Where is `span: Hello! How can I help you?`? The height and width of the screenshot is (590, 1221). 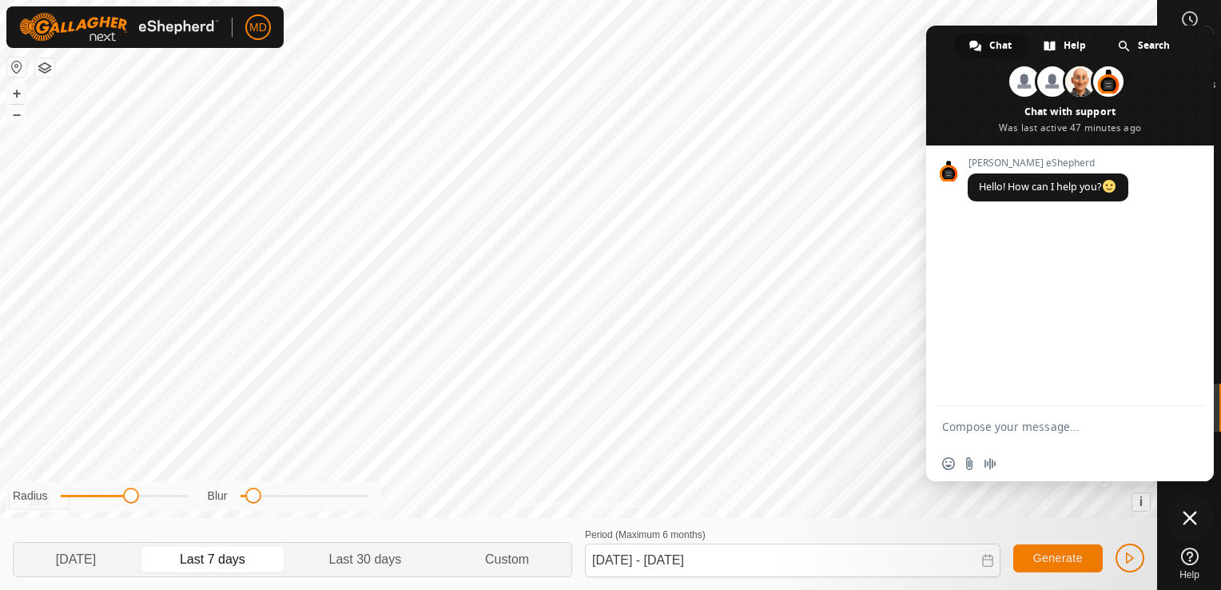
span: Hello! How can I help you? is located at coordinates (1047, 186).